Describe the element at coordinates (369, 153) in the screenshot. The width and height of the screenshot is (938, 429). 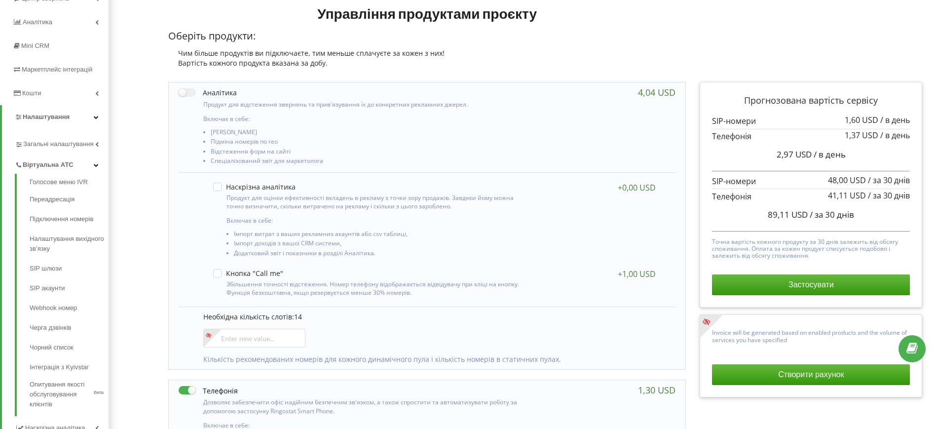
I see `li: Відстеження форм на сайті` at that location.